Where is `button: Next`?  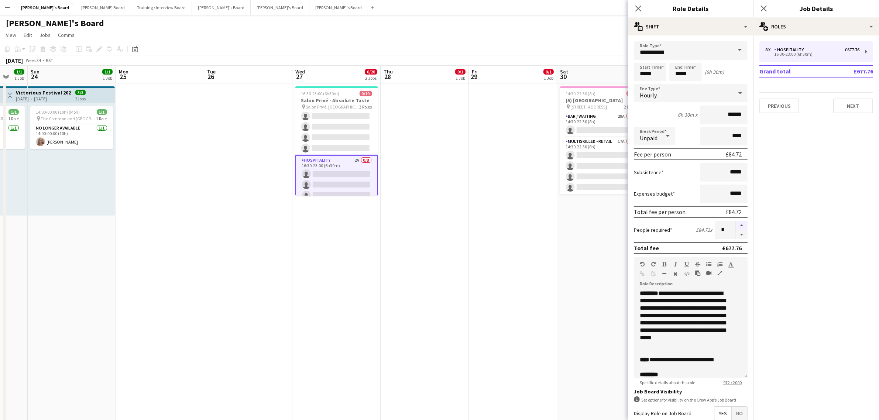 button: Next is located at coordinates (853, 106).